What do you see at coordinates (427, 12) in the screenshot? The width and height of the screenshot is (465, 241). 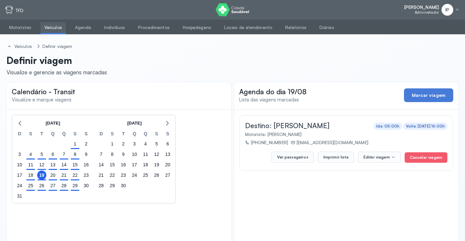 I see `span: Administrador` at bounding box center [427, 12].